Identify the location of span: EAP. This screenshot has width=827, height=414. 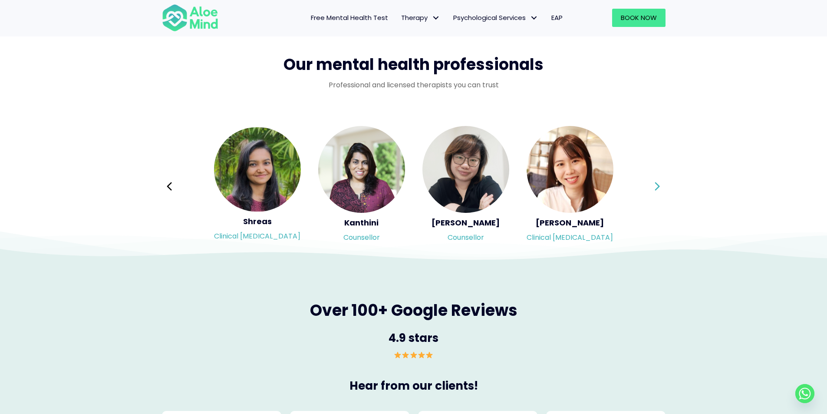
(557, 17).